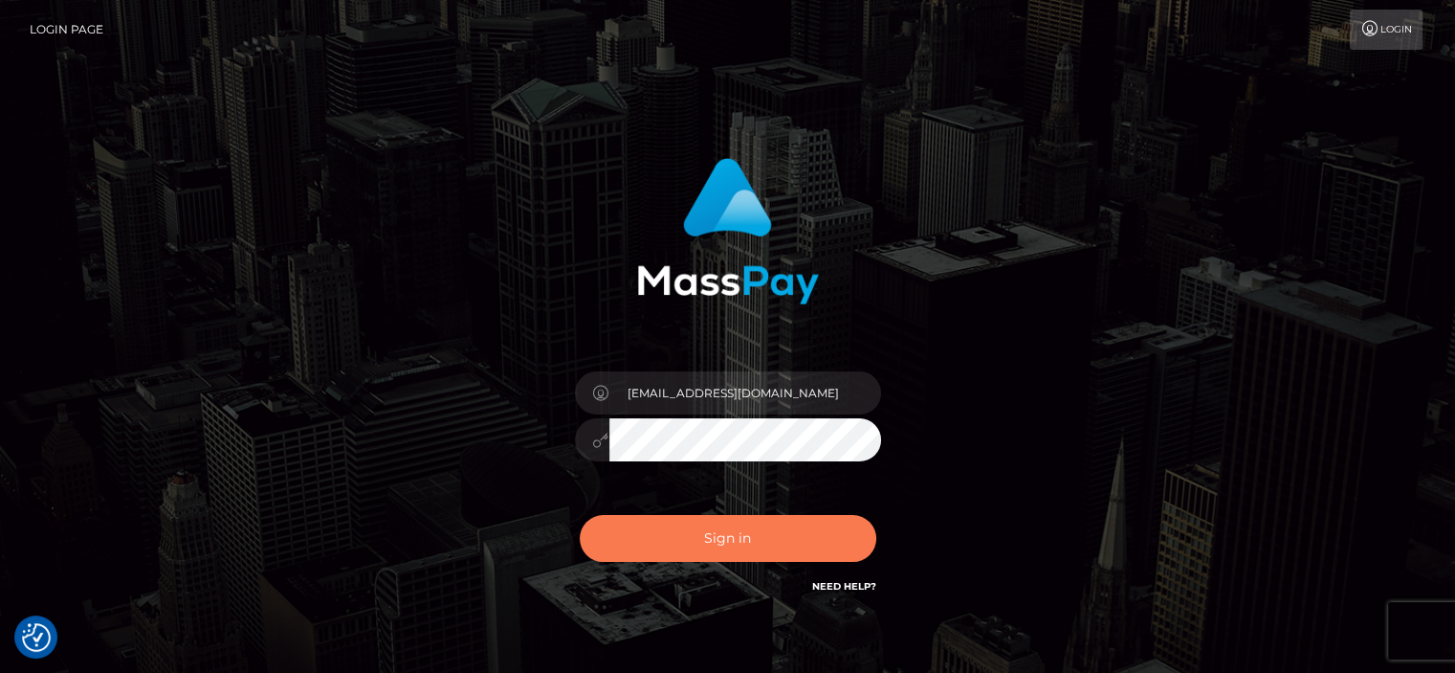 The height and width of the screenshot is (673, 1455). I want to click on button: Consent Preferences, so click(36, 637).